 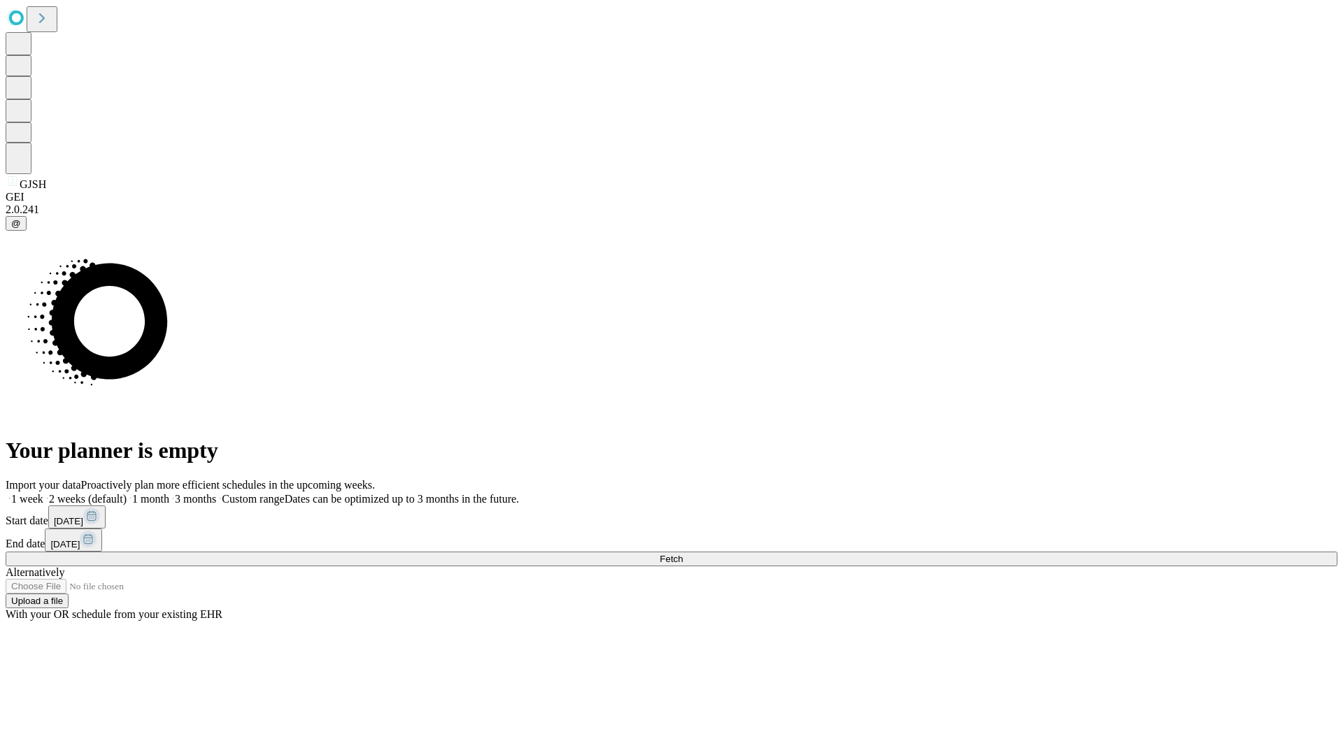 I want to click on span: Dates can be optimized up to 3 months in the future., so click(x=401, y=499).